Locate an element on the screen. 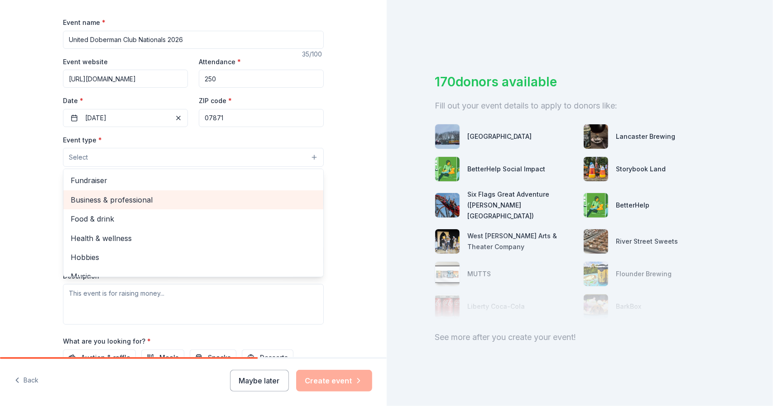 The width and height of the screenshot is (773, 406). button: Select is located at coordinates (193, 157).